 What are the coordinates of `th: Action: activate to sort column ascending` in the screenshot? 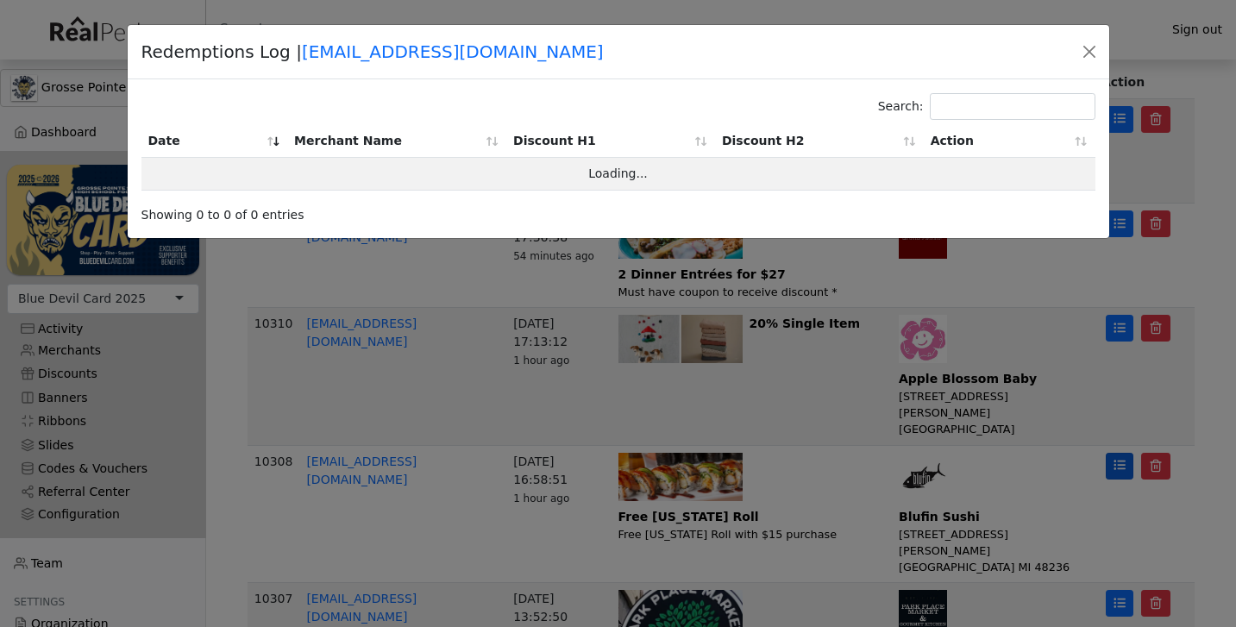 It's located at (1009, 141).